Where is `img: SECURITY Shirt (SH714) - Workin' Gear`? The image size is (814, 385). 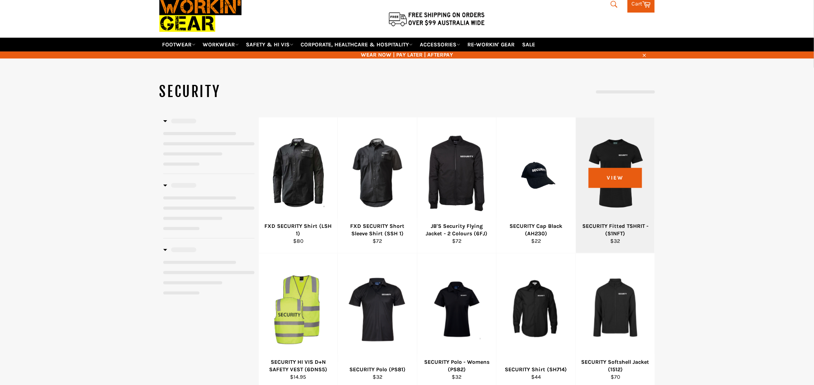
img: SECURITY Shirt (SH714) - Workin' Gear is located at coordinates (536, 309).